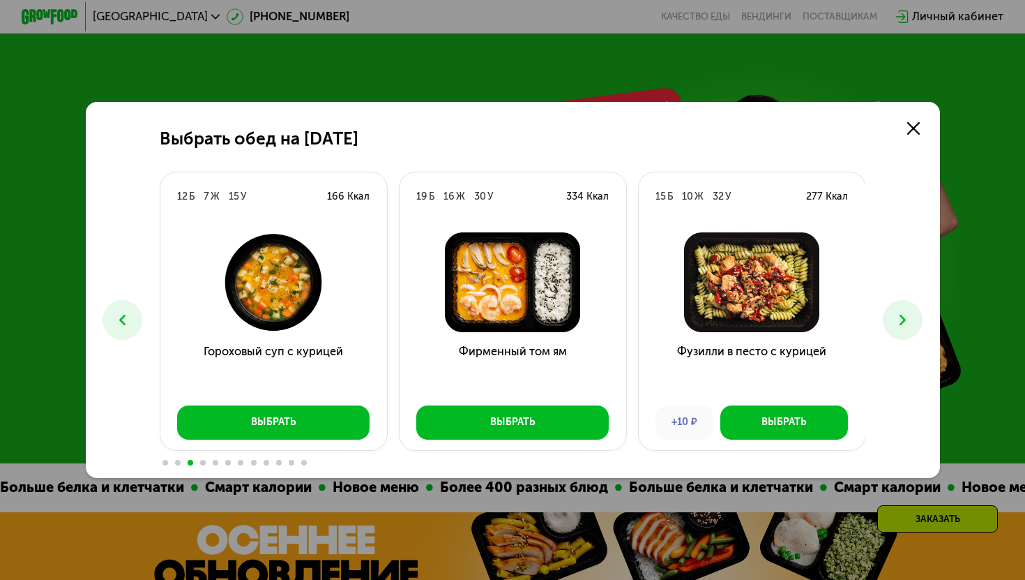  I want to click on h3: Фирменный том ям, so click(513, 369).